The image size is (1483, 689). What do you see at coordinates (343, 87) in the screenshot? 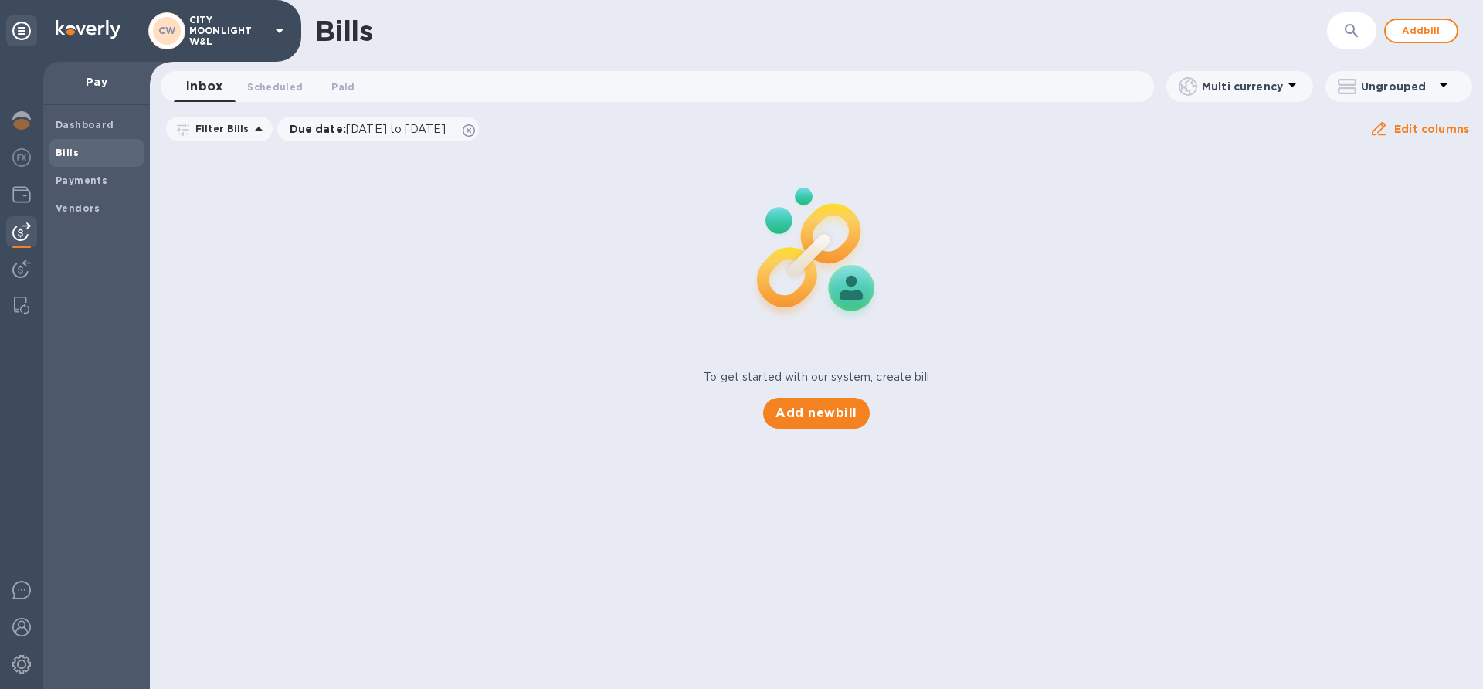
I see `span: Paid` at bounding box center [343, 87].